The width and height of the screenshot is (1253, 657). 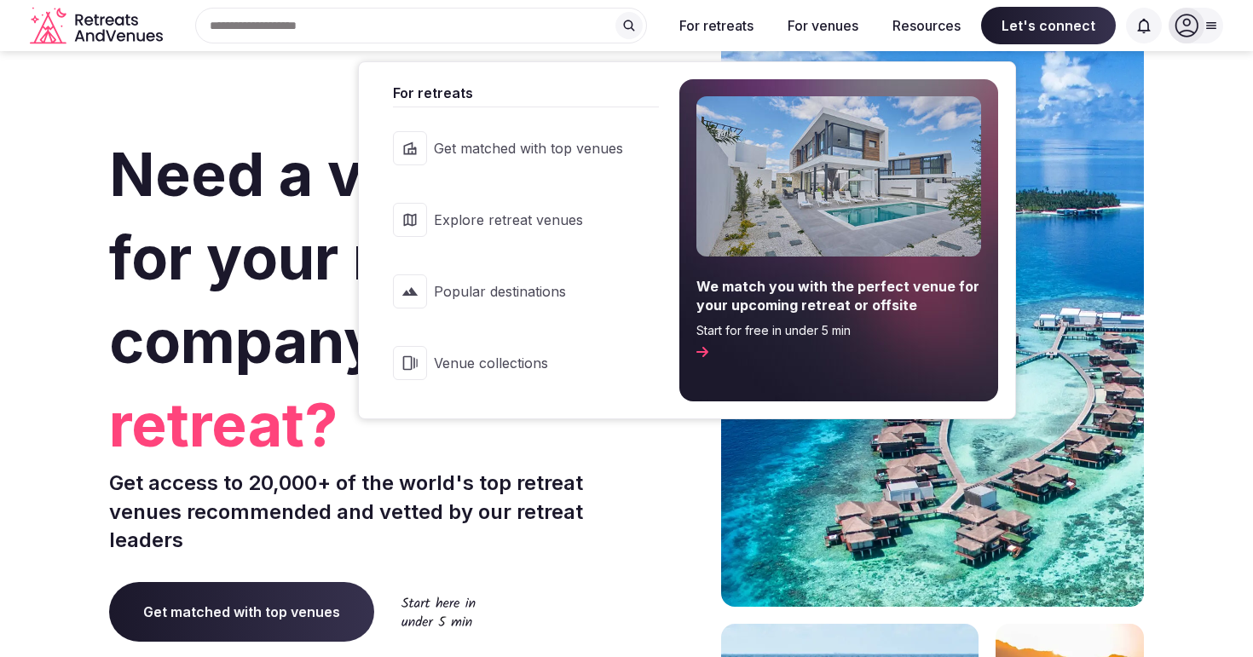 What do you see at coordinates (517, 220) in the screenshot?
I see `a: Explore retreat venues` at bounding box center [517, 220].